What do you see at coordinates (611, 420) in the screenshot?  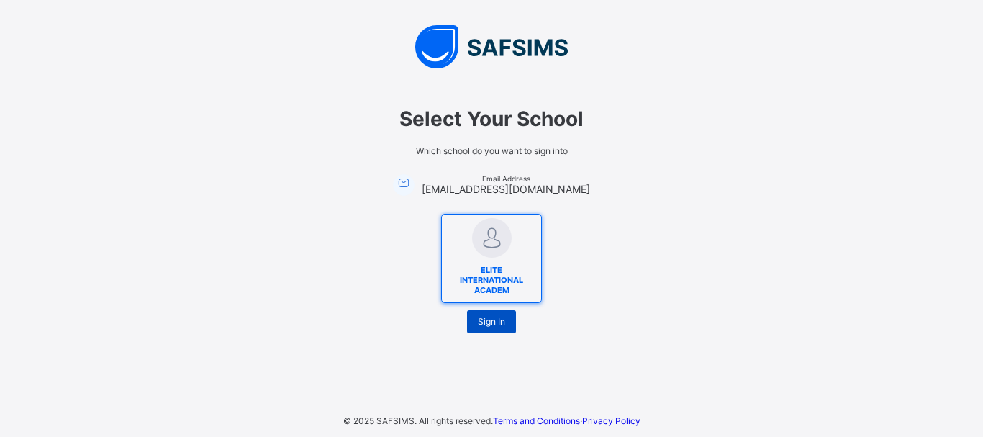 I see `a: Privacy Policy` at bounding box center [611, 420].